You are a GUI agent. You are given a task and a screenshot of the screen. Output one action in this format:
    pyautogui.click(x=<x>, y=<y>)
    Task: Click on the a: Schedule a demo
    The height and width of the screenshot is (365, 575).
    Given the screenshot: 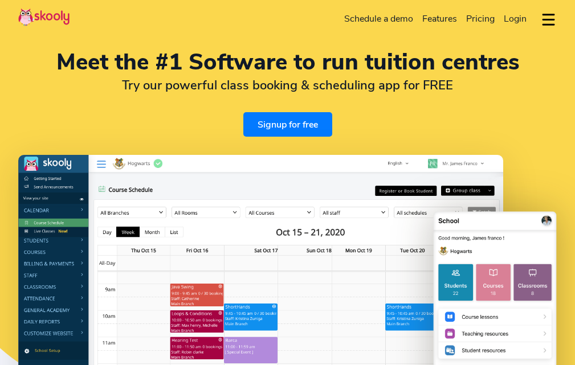 What is the action you would take?
    pyautogui.click(x=378, y=19)
    